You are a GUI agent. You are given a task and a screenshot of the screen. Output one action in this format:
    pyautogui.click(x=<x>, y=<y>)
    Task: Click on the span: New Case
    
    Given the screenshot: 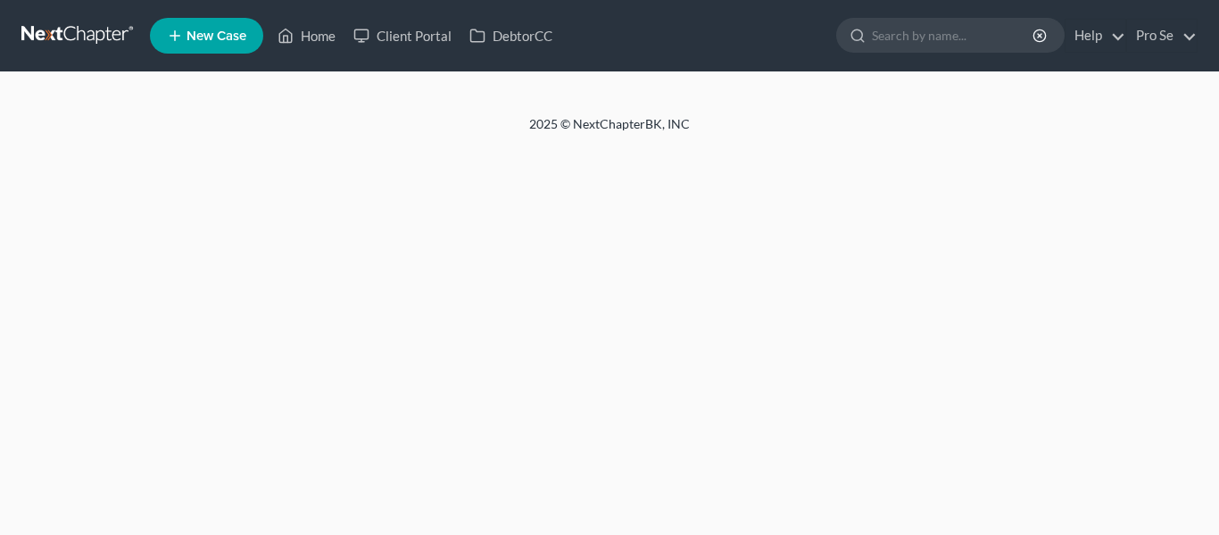 What is the action you would take?
    pyautogui.click(x=216, y=36)
    